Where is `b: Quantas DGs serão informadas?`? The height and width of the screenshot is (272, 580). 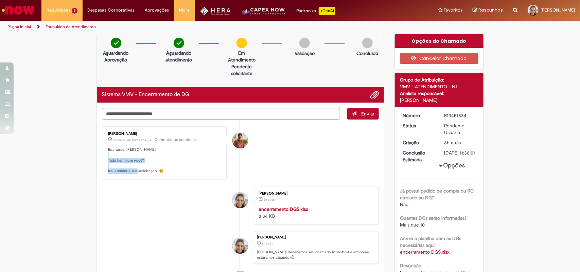
b: Quantas DGs serão informadas? is located at coordinates (433, 218).